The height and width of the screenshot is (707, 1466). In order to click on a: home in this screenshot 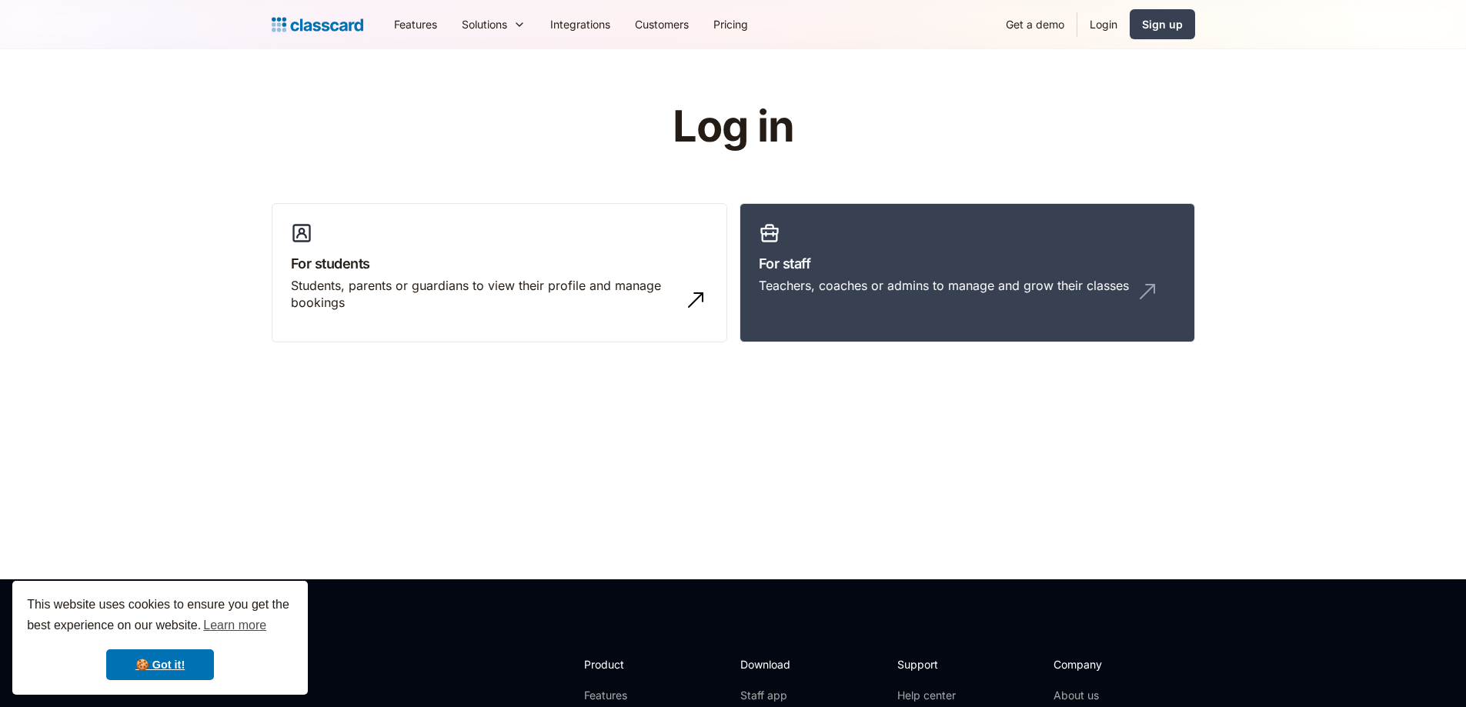, I will do `click(317, 25)`.